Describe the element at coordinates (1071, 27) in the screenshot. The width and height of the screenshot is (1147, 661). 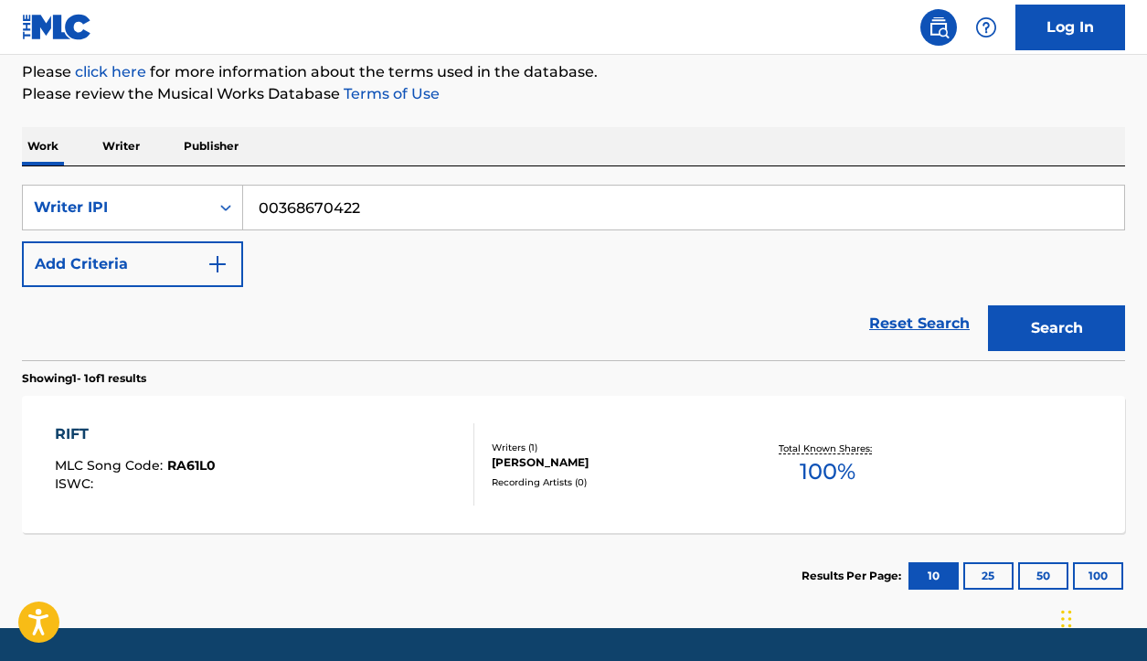
I see `a: Log In` at that location.